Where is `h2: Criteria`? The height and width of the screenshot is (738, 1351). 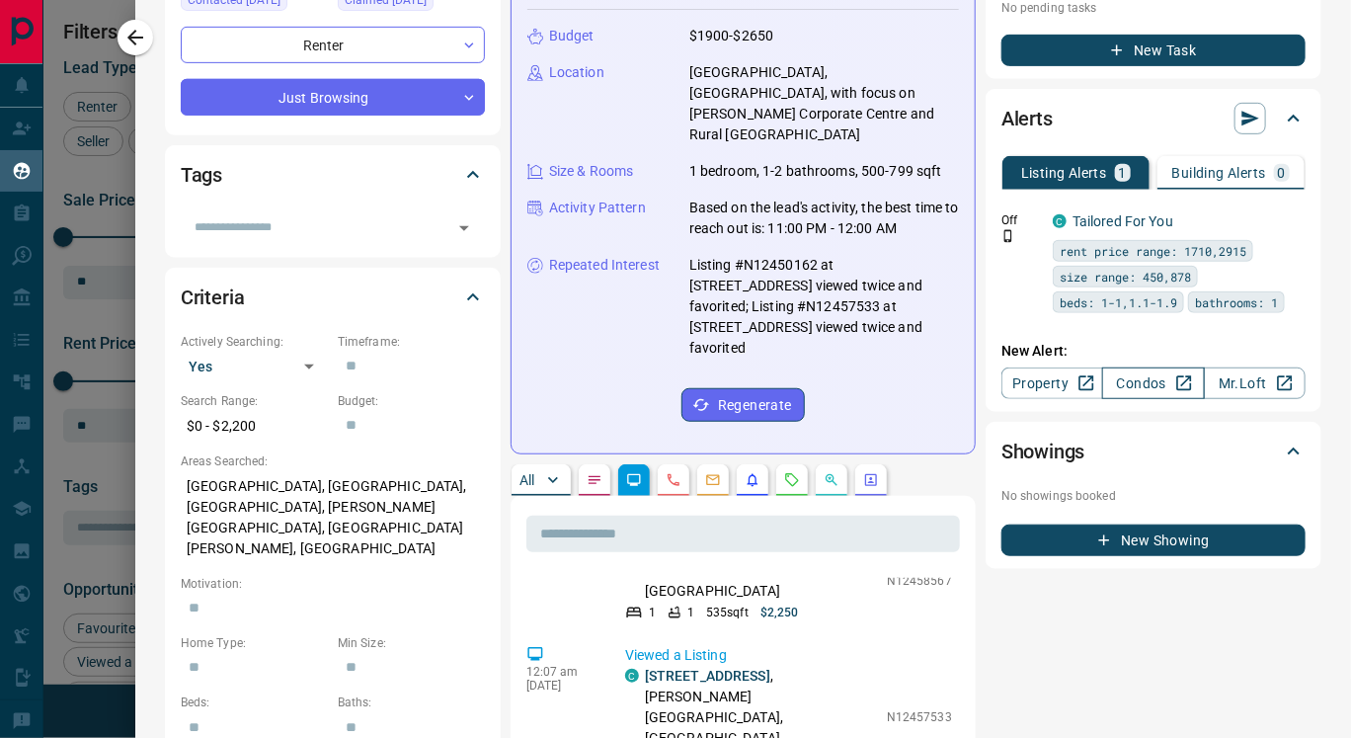 h2: Criteria is located at coordinates (212, 297).